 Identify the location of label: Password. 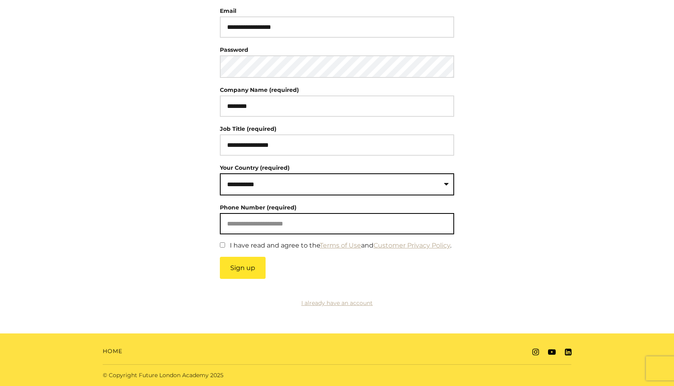
(234, 50).